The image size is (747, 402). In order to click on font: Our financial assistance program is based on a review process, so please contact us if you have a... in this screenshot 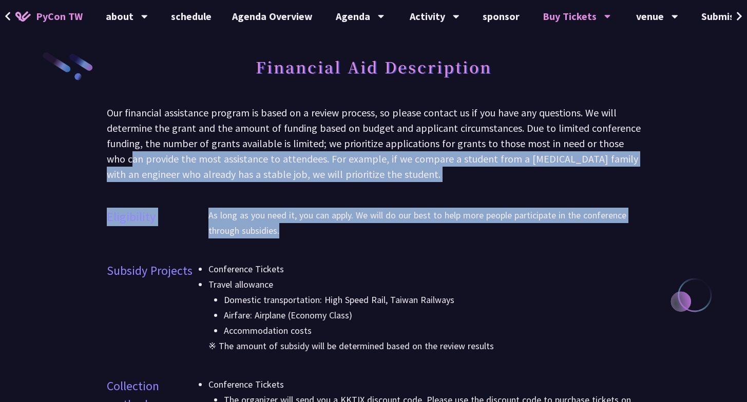, I will do `click(374, 143)`.